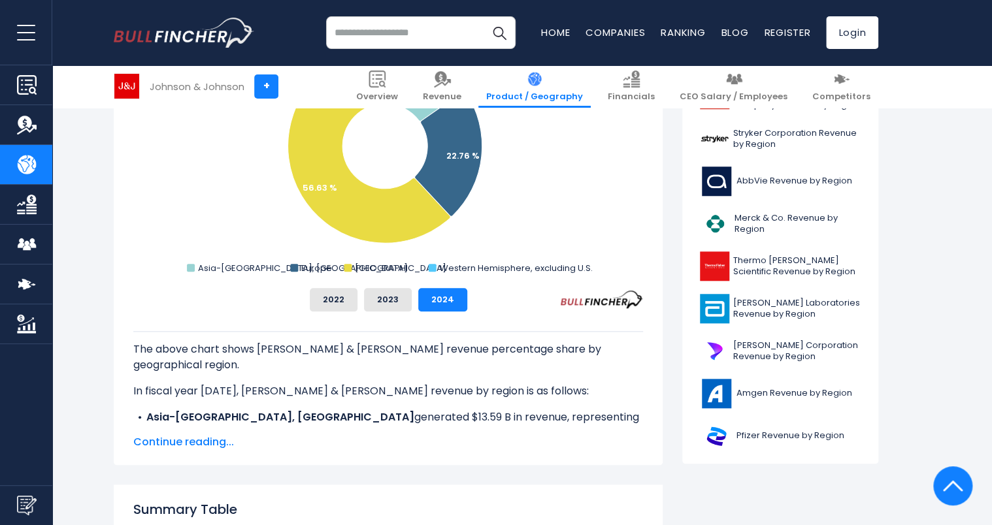 The width and height of the screenshot is (992, 525). What do you see at coordinates (797, 224) in the screenshot?
I see `span: Merck & Co. Revenue by Region` at bounding box center [797, 224].